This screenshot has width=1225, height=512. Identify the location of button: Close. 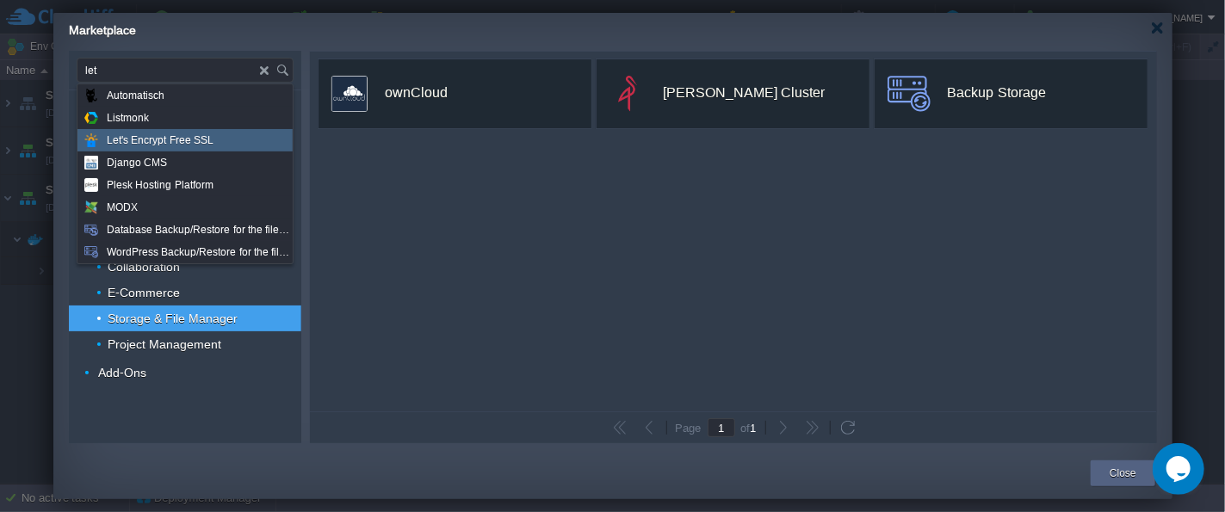
(1122, 473).